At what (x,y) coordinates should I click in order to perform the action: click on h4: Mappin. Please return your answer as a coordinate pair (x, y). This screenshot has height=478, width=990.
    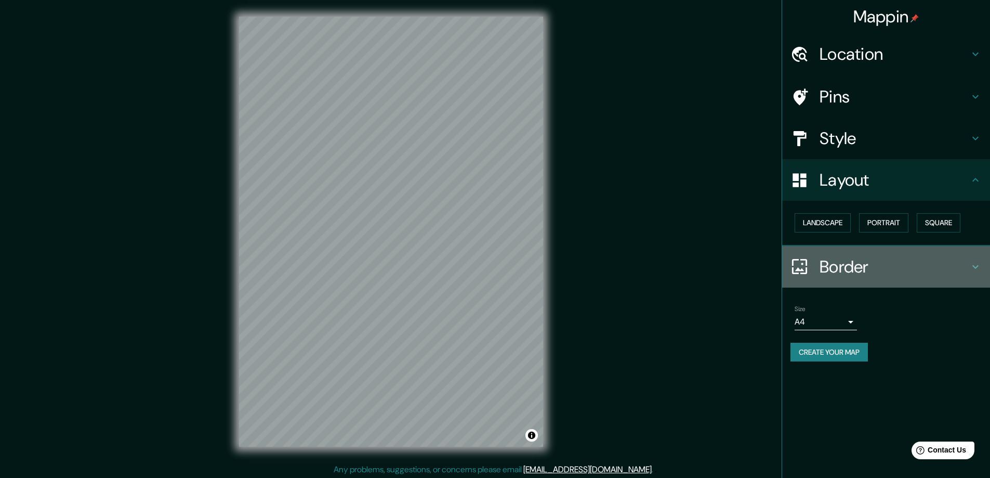
    Looking at the image, I should click on (886, 17).